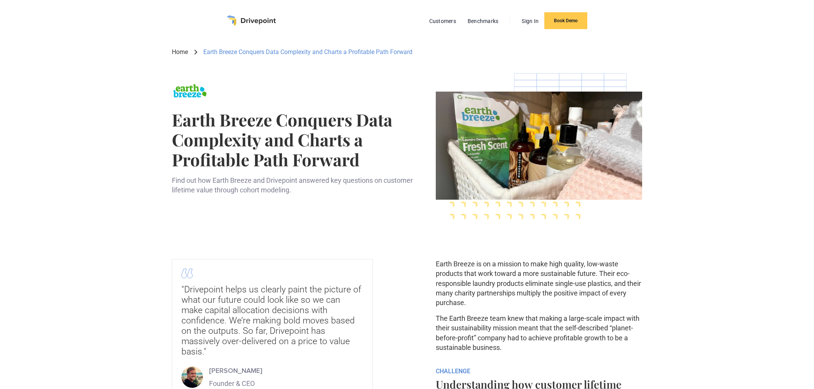 The image size is (814, 389). Describe the element at coordinates (180, 52) in the screenshot. I see `a: Home` at that location.